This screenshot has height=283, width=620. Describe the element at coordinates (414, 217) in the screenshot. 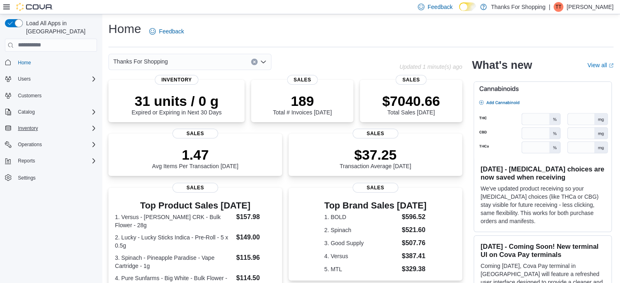

I see `dd: $596.52` at that location.